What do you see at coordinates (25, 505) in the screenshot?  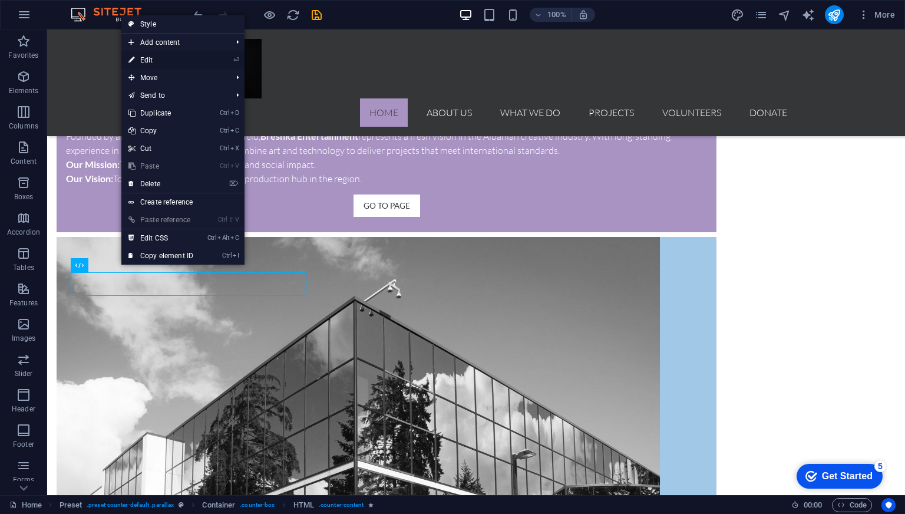 I see `a: Click to cancel selection. Double-click to open Pages` at bounding box center [25, 505].